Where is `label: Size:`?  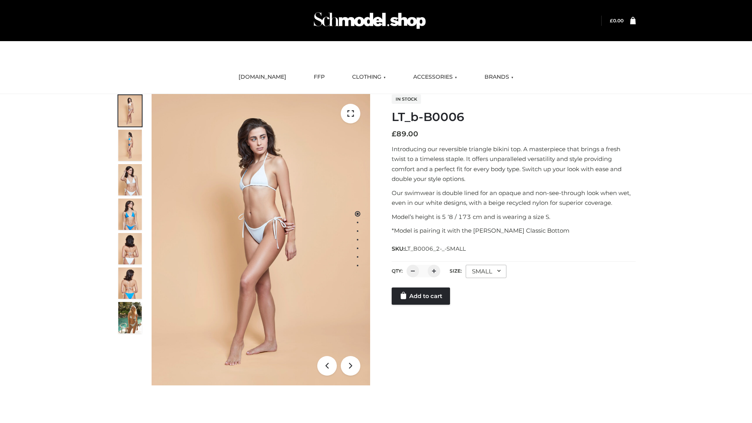
label: Size: is located at coordinates (455, 271).